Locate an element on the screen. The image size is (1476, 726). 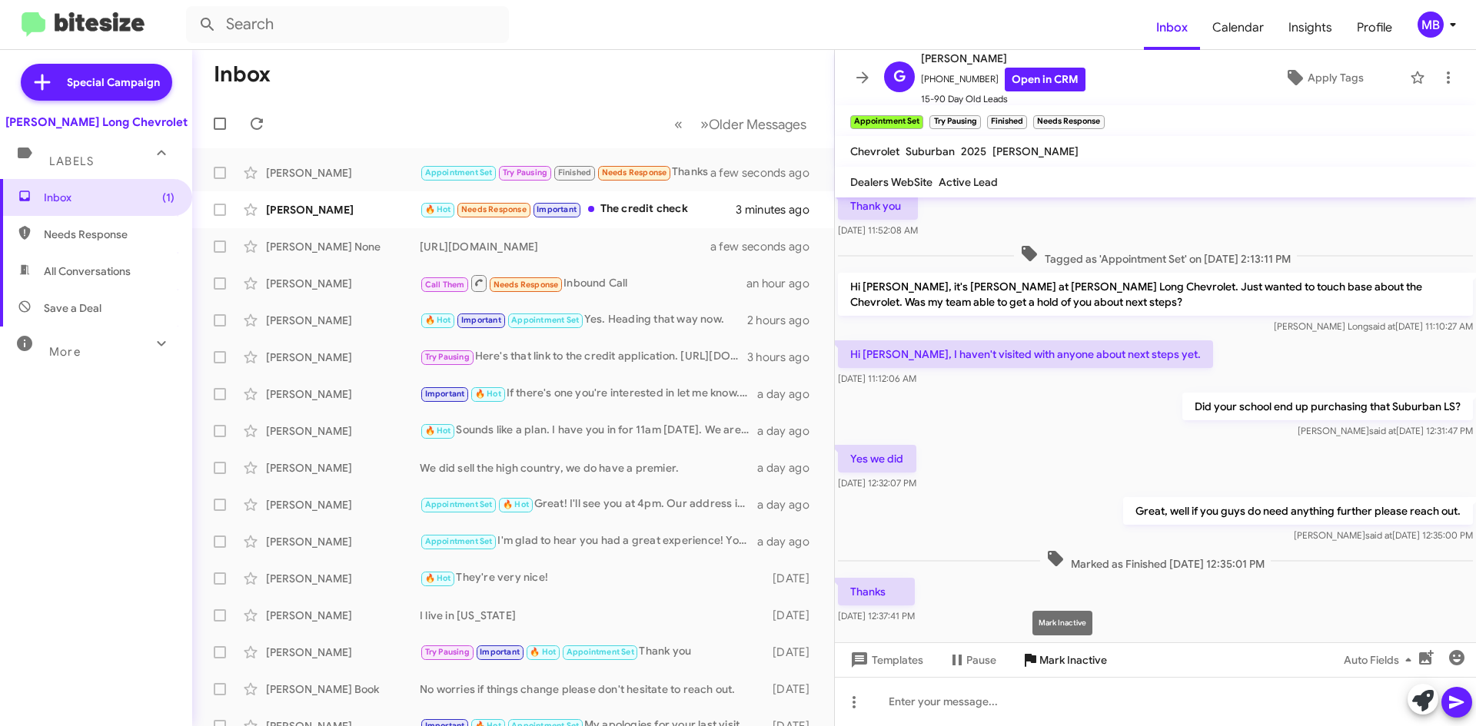
div: Thanks is located at coordinates (574, 172).